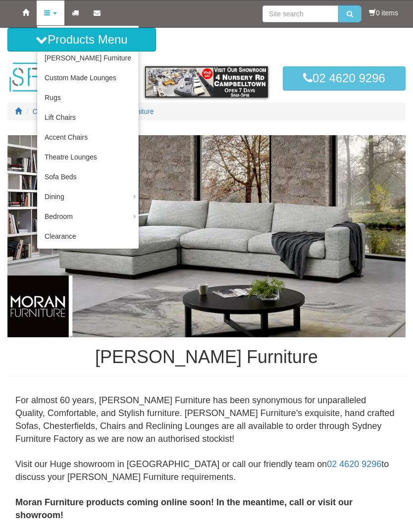 This screenshot has height=528, width=413. Describe the element at coordinates (45, 111) in the screenshot. I see `span: Catalog` at that location.